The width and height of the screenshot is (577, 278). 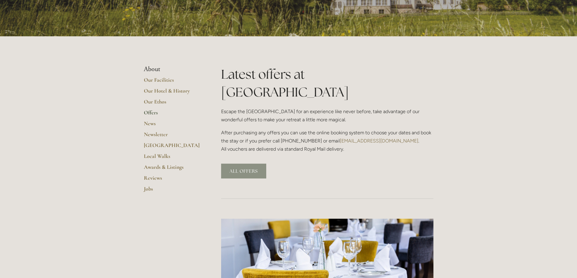 What do you see at coordinates (173, 115) in the screenshot?
I see `a: Offers` at bounding box center [173, 115].